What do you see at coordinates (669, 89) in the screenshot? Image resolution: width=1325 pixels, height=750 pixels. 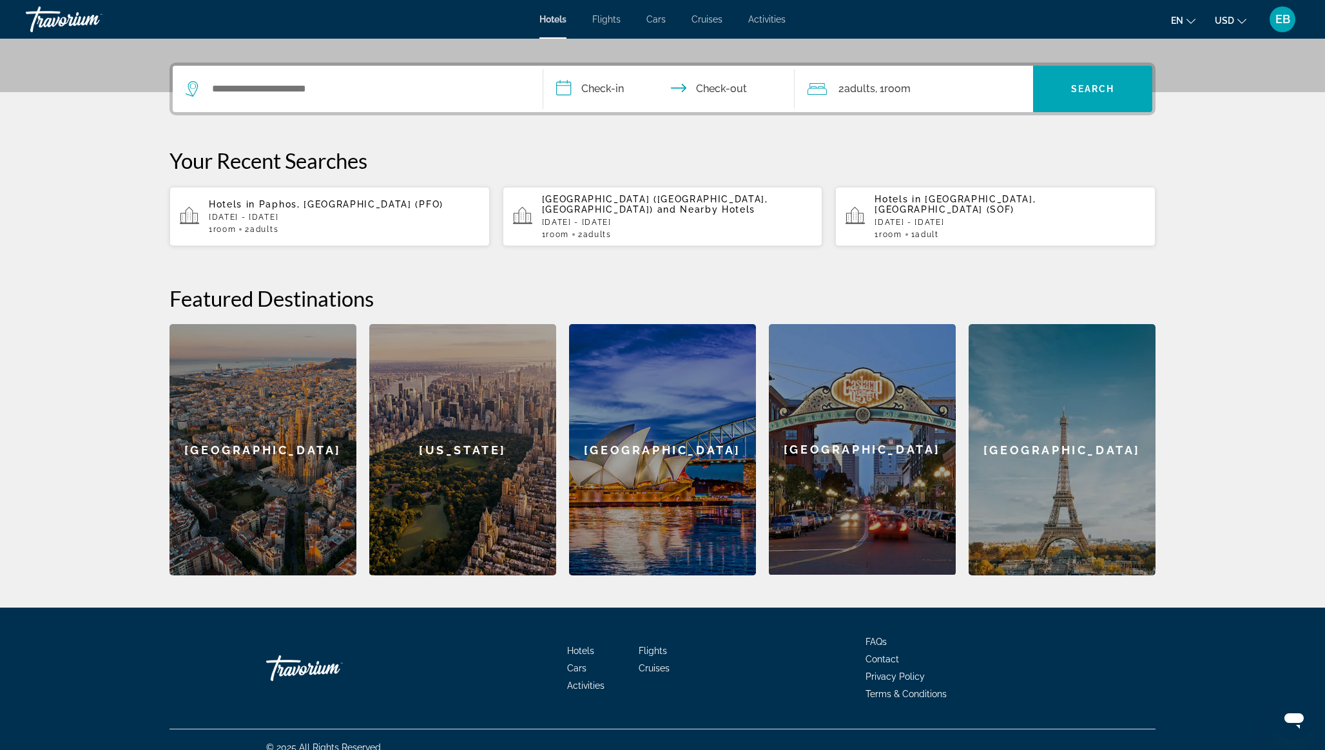 I see `button: Check in and out dates` at bounding box center [669, 89].